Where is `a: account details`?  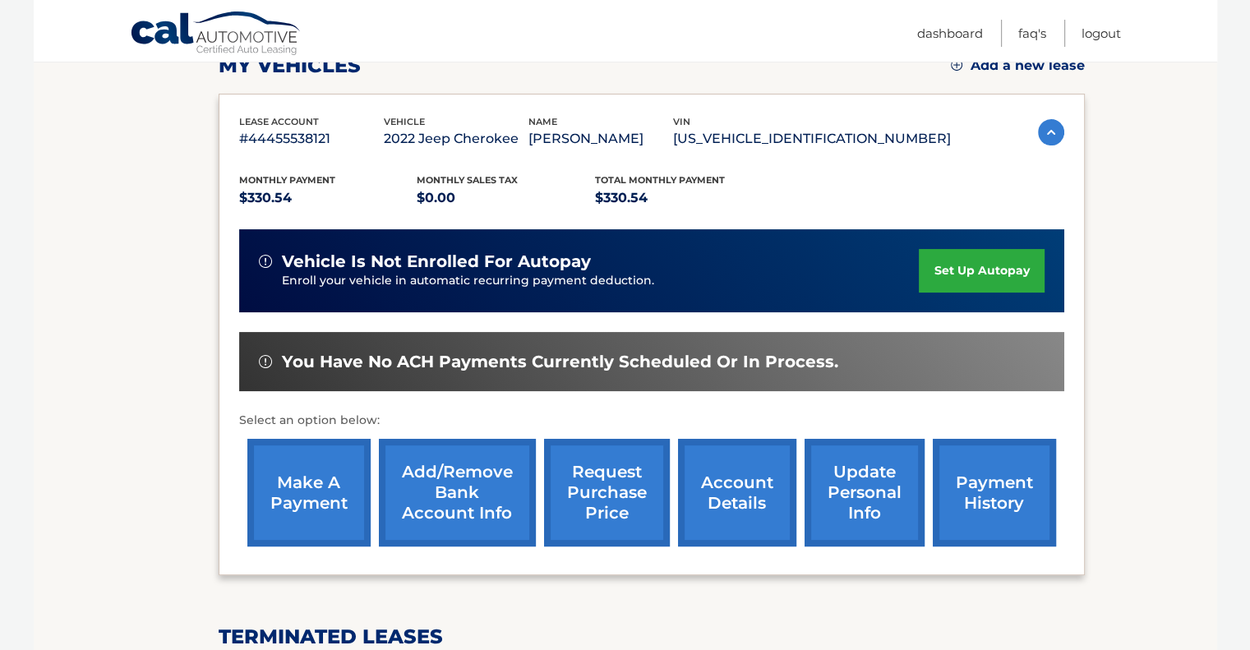
a: account details is located at coordinates (737, 492).